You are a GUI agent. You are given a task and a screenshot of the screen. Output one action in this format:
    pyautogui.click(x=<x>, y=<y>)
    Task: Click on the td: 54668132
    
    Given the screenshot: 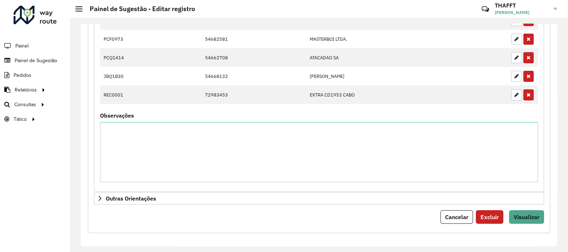 What is the action you would take?
    pyautogui.click(x=254, y=76)
    